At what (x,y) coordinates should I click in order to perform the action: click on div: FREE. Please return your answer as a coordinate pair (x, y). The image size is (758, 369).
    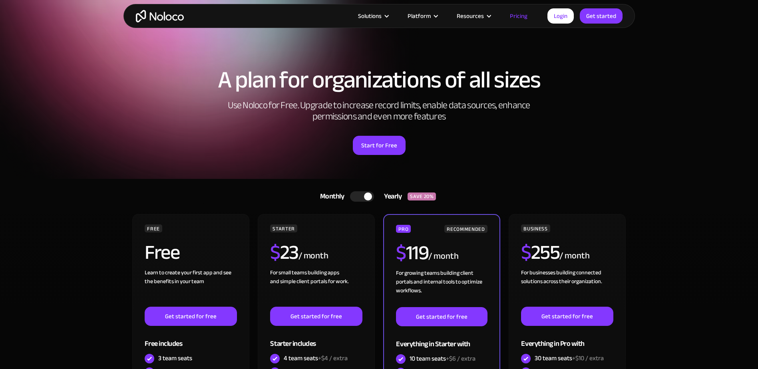
    Looking at the image, I should click on (154, 229).